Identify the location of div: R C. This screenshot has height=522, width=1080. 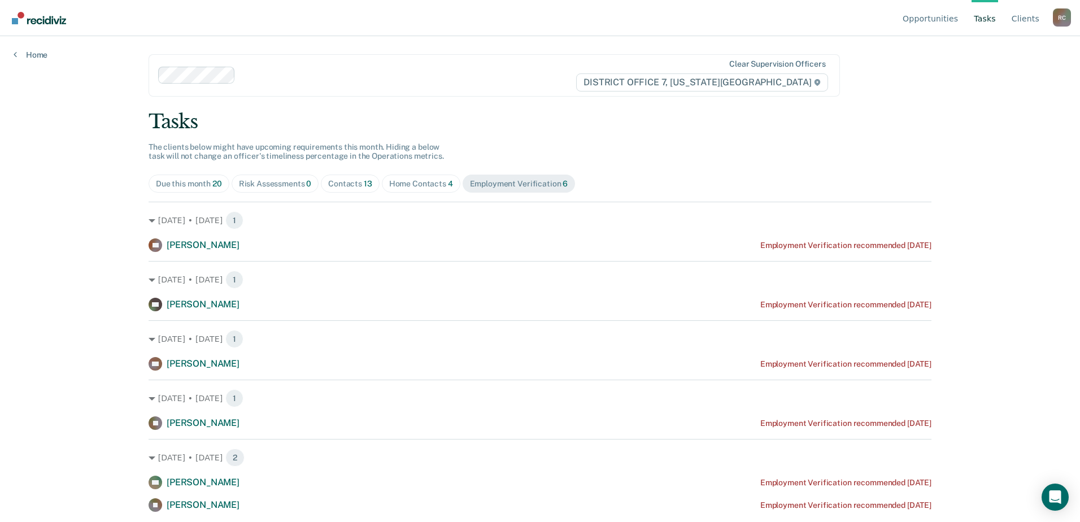
(1062, 18).